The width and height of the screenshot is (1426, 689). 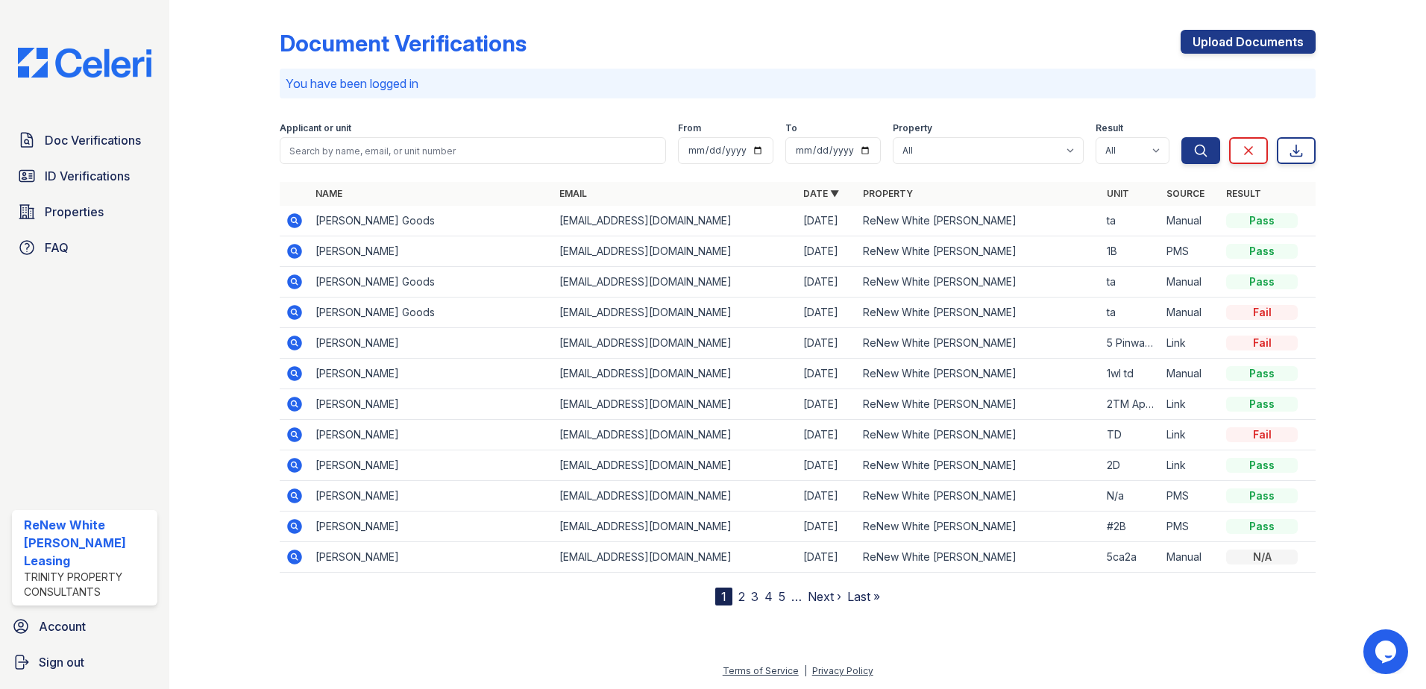 I want to click on a: Terms of Service, so click(x=761, y=671).